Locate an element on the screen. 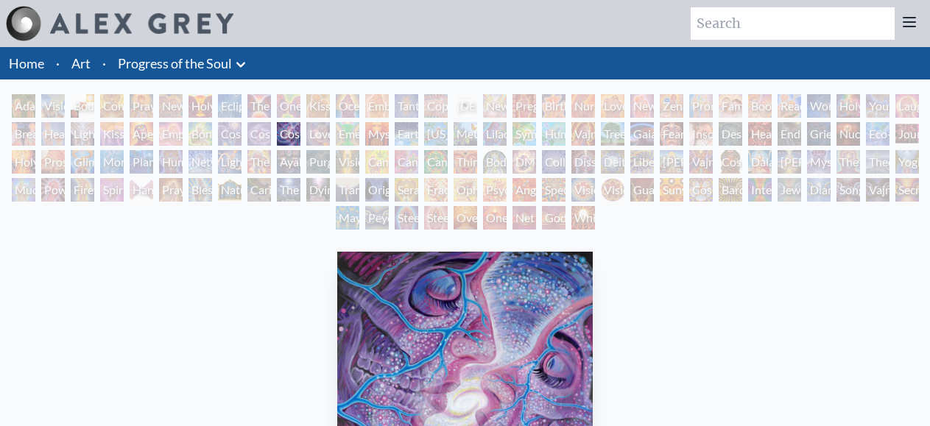  div: Dying is located at coordinates (318, 190).